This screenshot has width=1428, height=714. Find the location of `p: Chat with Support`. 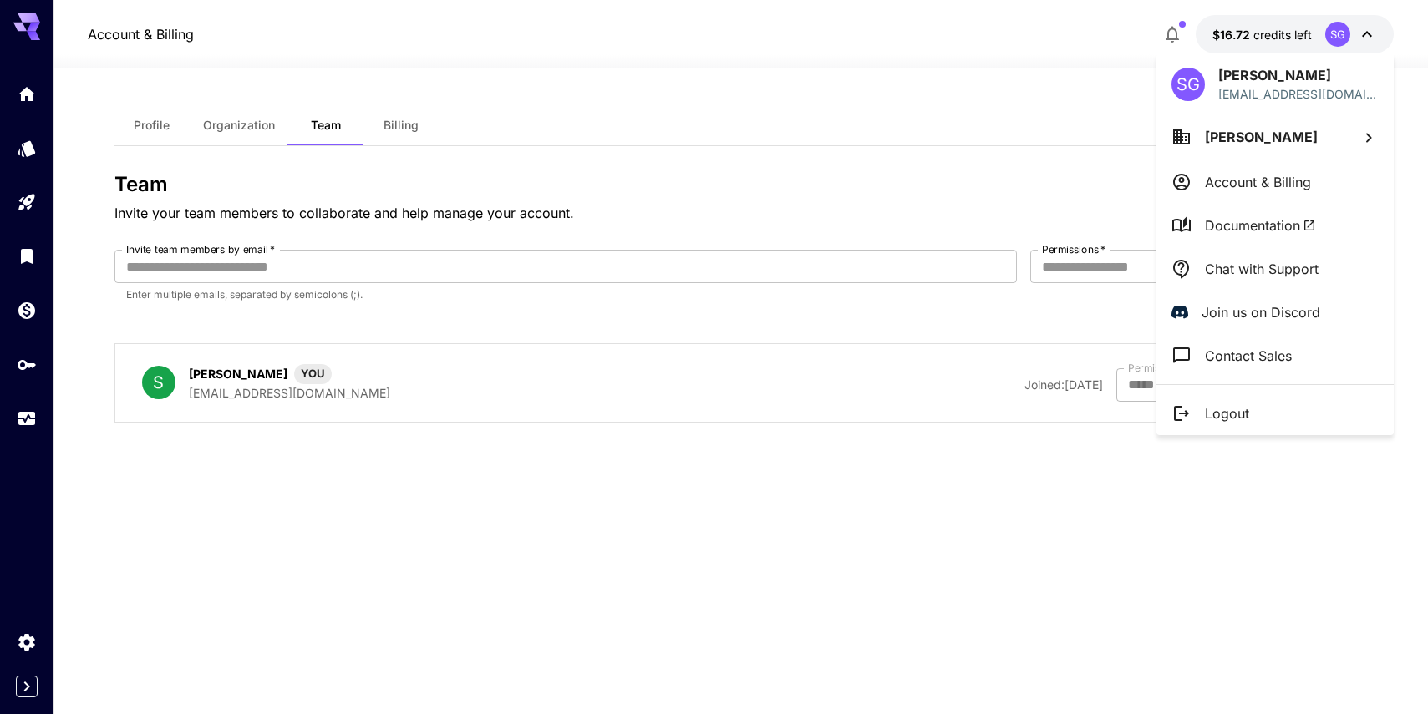

p: Chat with Support is located at coordinates (1262, 269).